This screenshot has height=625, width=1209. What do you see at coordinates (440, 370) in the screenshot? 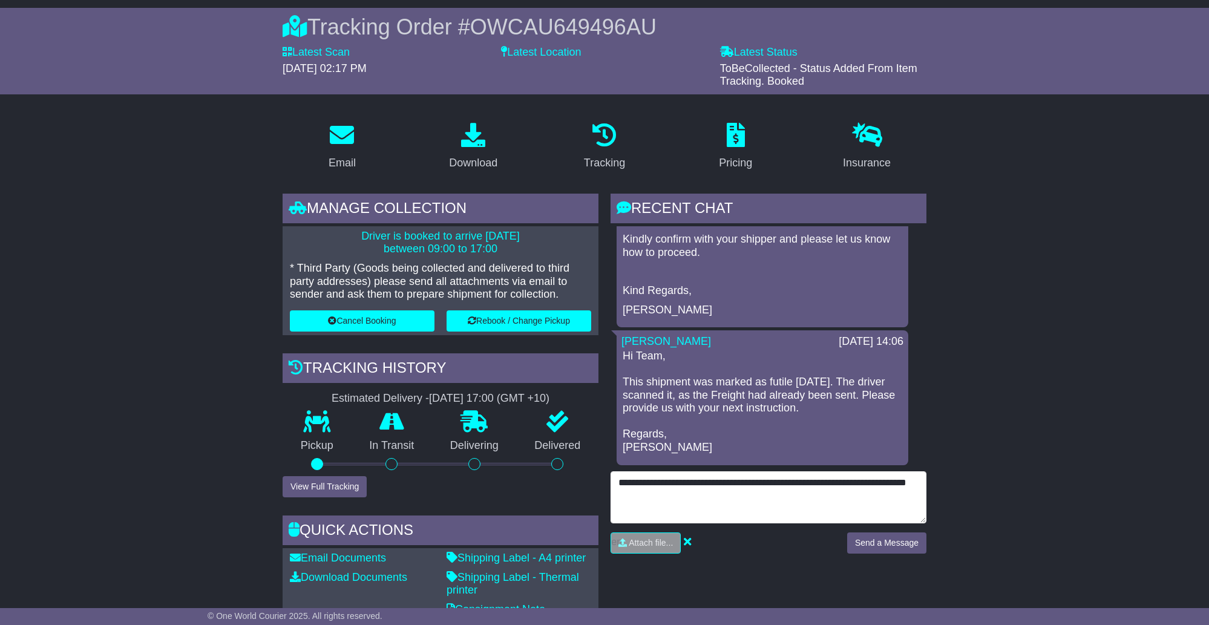
I see `div: Tracking history` at bounding box center [440, 370].